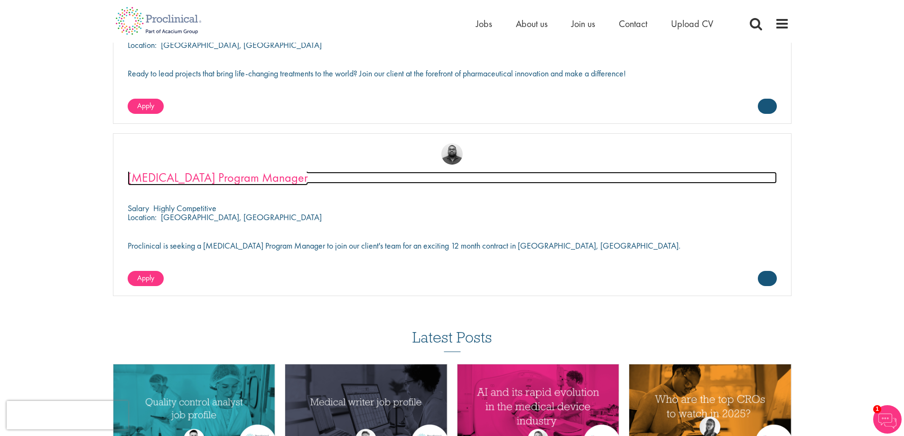 The height and width of the screenshot is (436, 904). Describe the element at coordinates (138, 208) in the screenshot. I see `span: Salary` at that location.